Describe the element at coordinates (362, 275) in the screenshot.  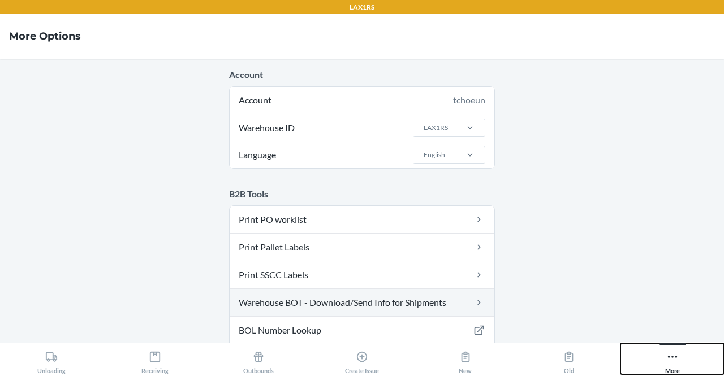
I see `a: Print SSCC Labels` at that location.